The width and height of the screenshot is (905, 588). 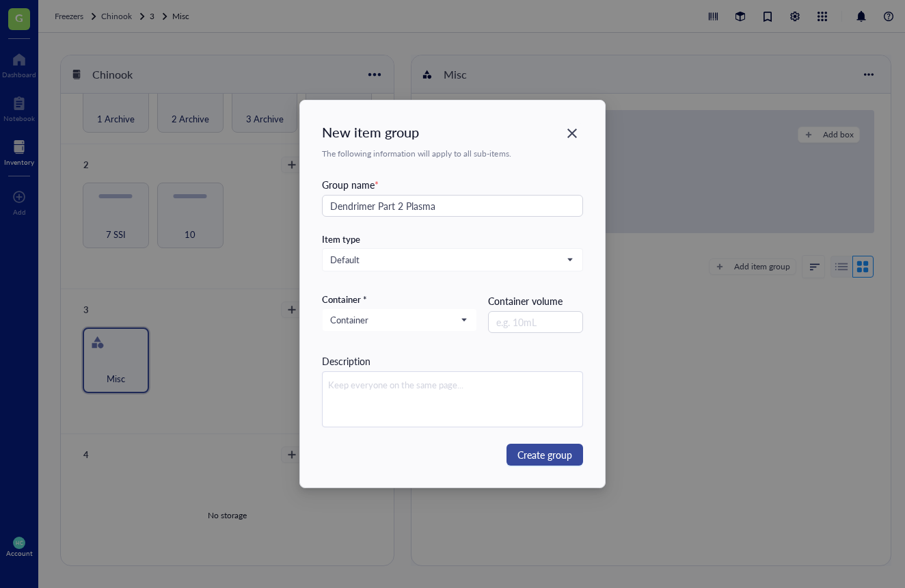 I want to click on div: Container volume, so click(x=535, y=301).